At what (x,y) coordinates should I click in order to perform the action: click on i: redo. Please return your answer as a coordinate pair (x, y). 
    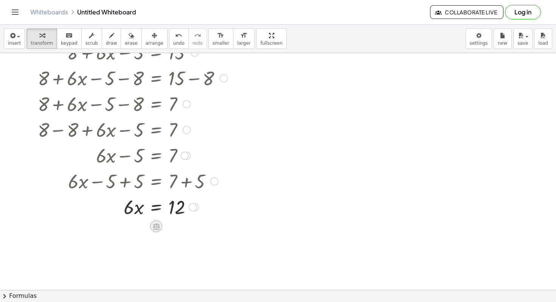
    Looking at the image, I should click on (198, 36).